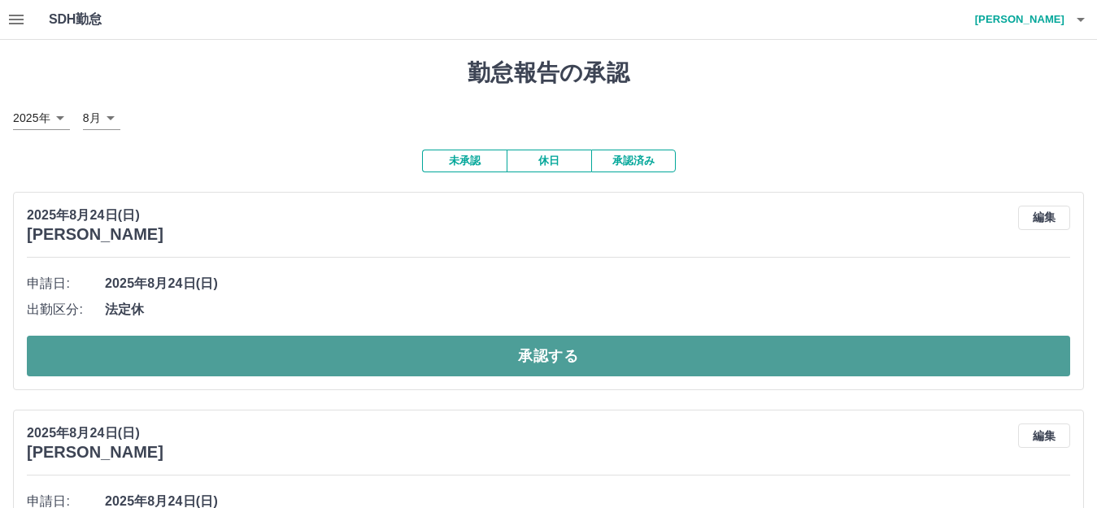  I want to click on button: 承認済み, so click(634, 161).